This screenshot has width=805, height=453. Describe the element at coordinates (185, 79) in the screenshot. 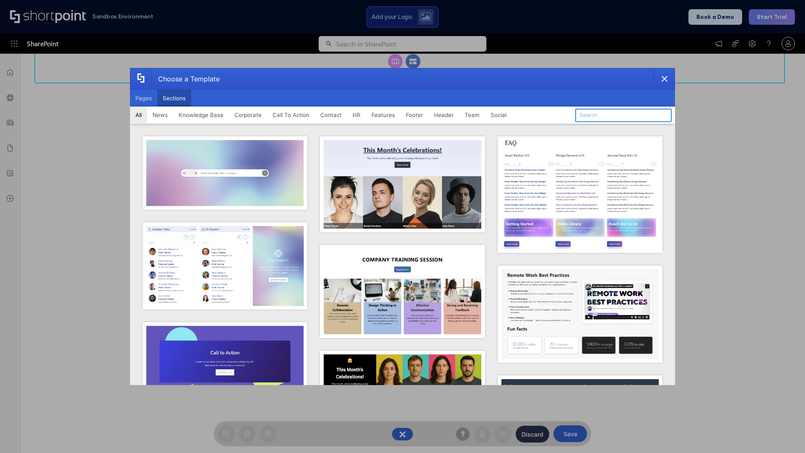

I see `div: Choose a Template` at that location.